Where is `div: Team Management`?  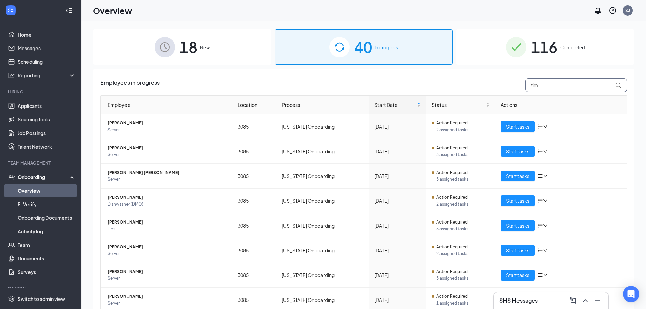
div: Team Management is located at coordinates (41, 163).